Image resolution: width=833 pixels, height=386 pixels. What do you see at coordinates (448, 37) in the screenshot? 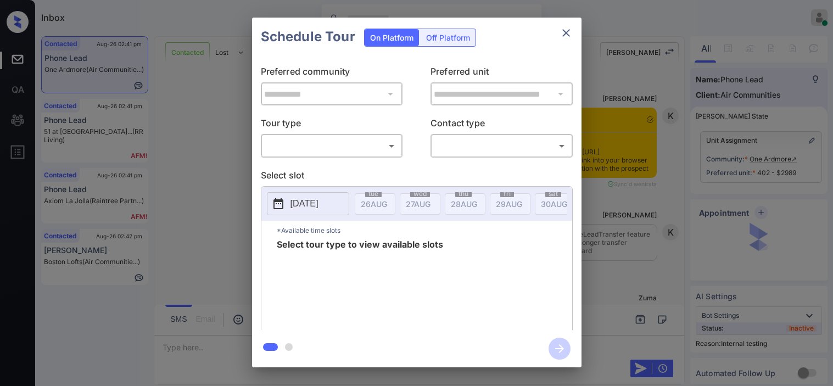
I see `div: Off Platform` at bounding box center [448, 37].